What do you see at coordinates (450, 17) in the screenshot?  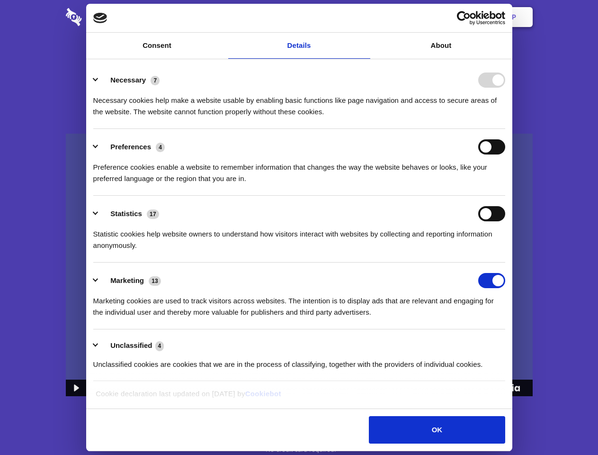 I see `a: Login` at bounding box center [450, 17].